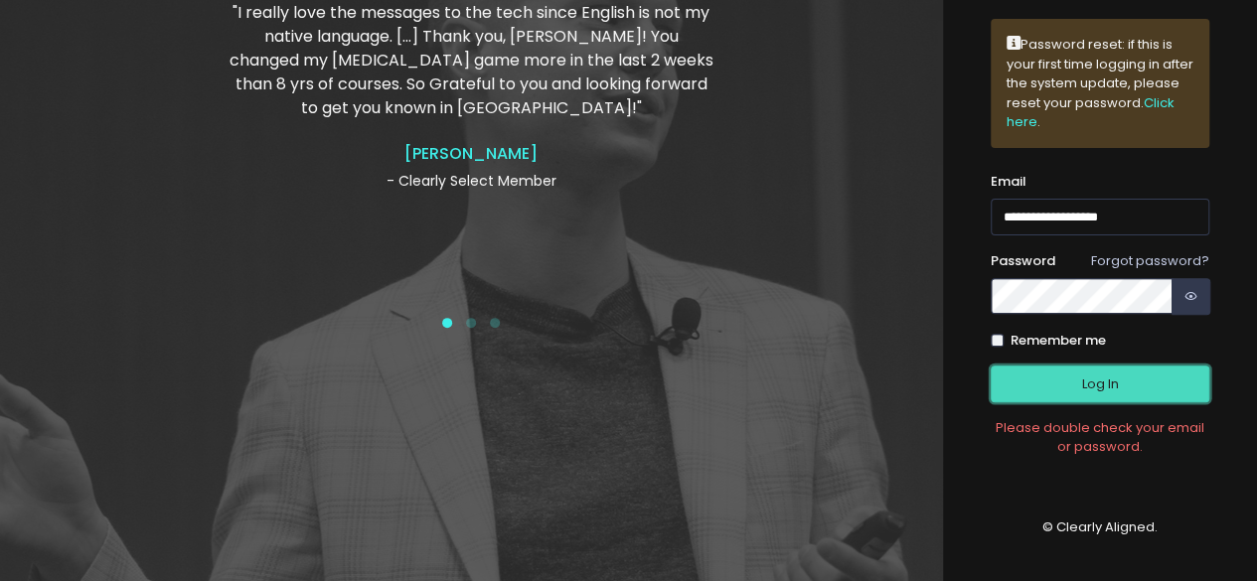  What do you see at coordinates (1090, 112) in the screenshot?
I see `a: Click here` at bounding box center [1090, 112].